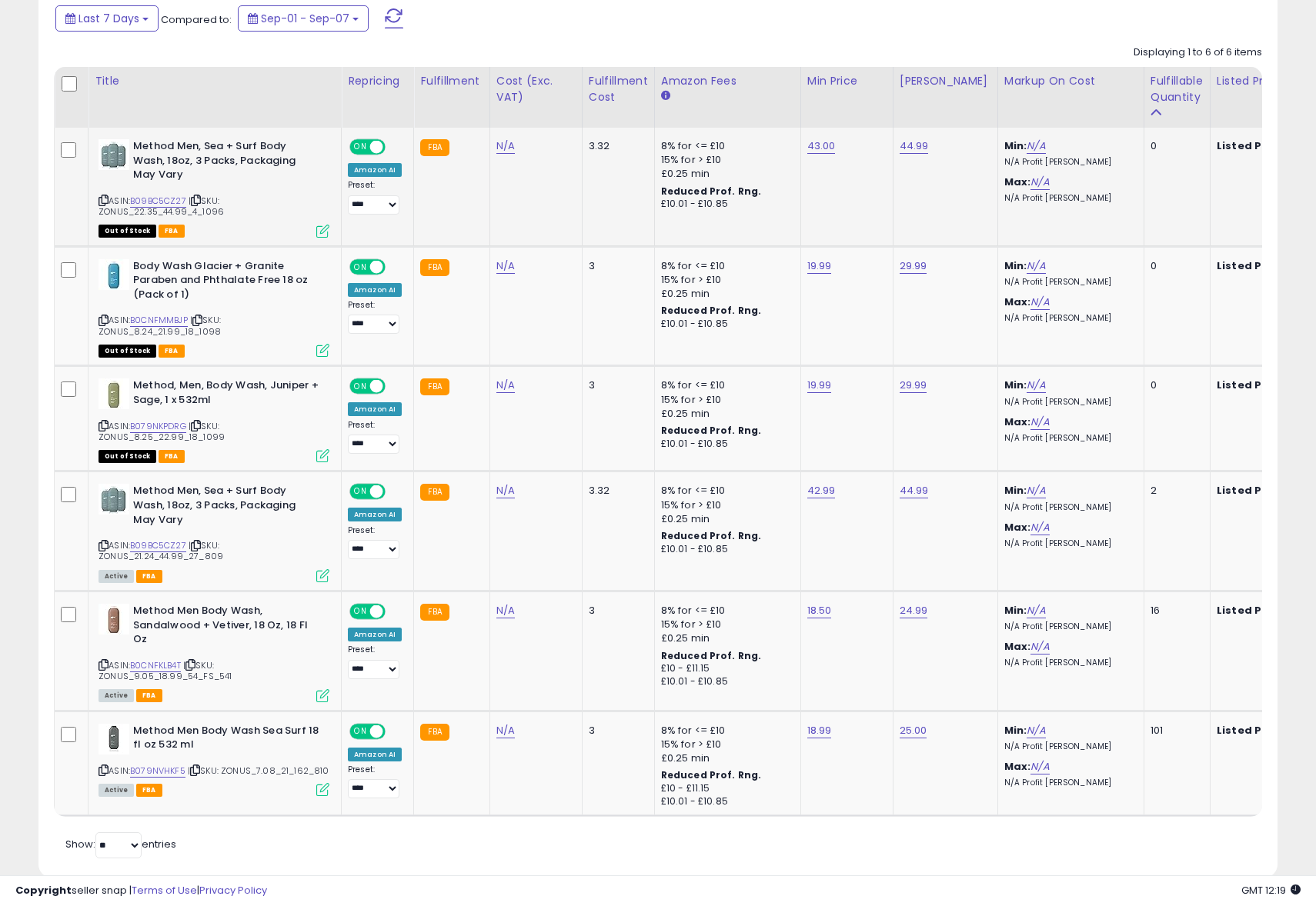 This screenshot has width=1316, height=906. I want to click on div: Title, so click(215, 80).